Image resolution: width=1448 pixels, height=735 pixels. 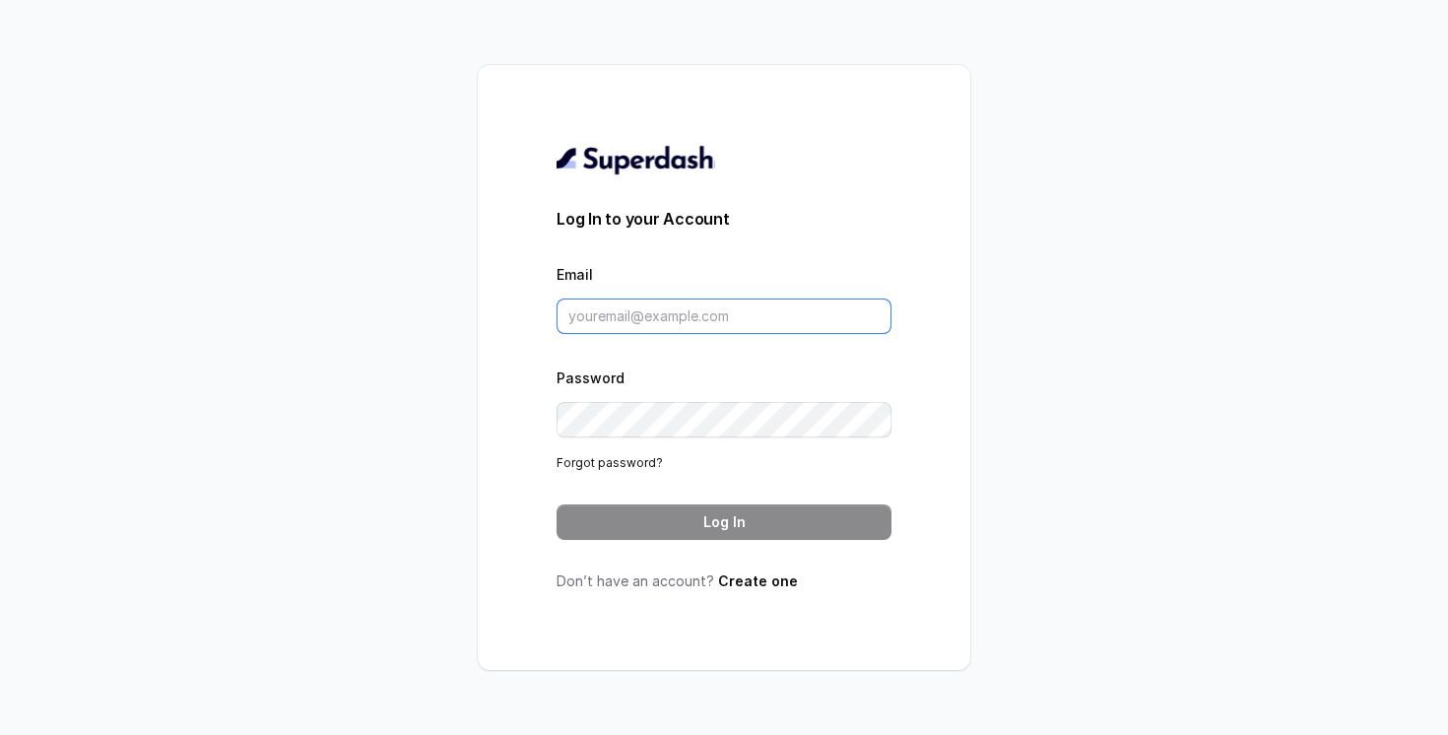 I want to click on img: light.svg, so click(x=635, y=160).